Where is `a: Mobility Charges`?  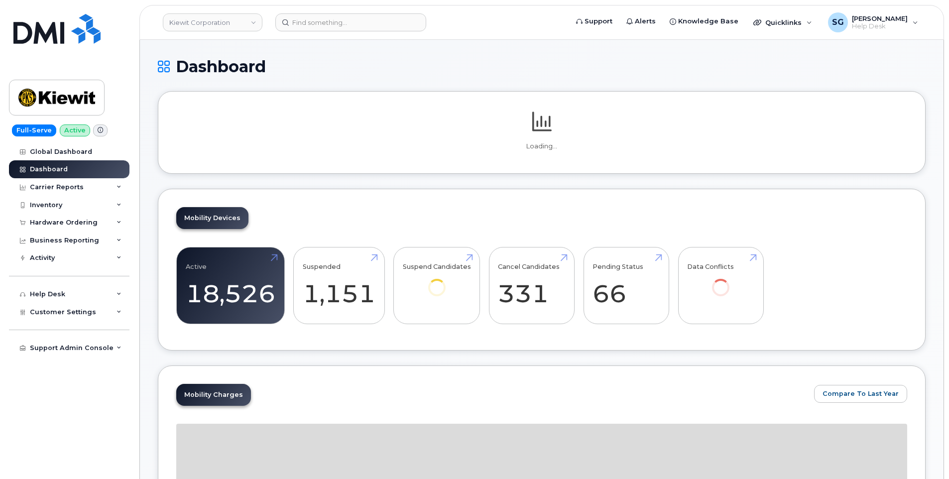 a: Mobility Charges is located at coordinates (214, 395).